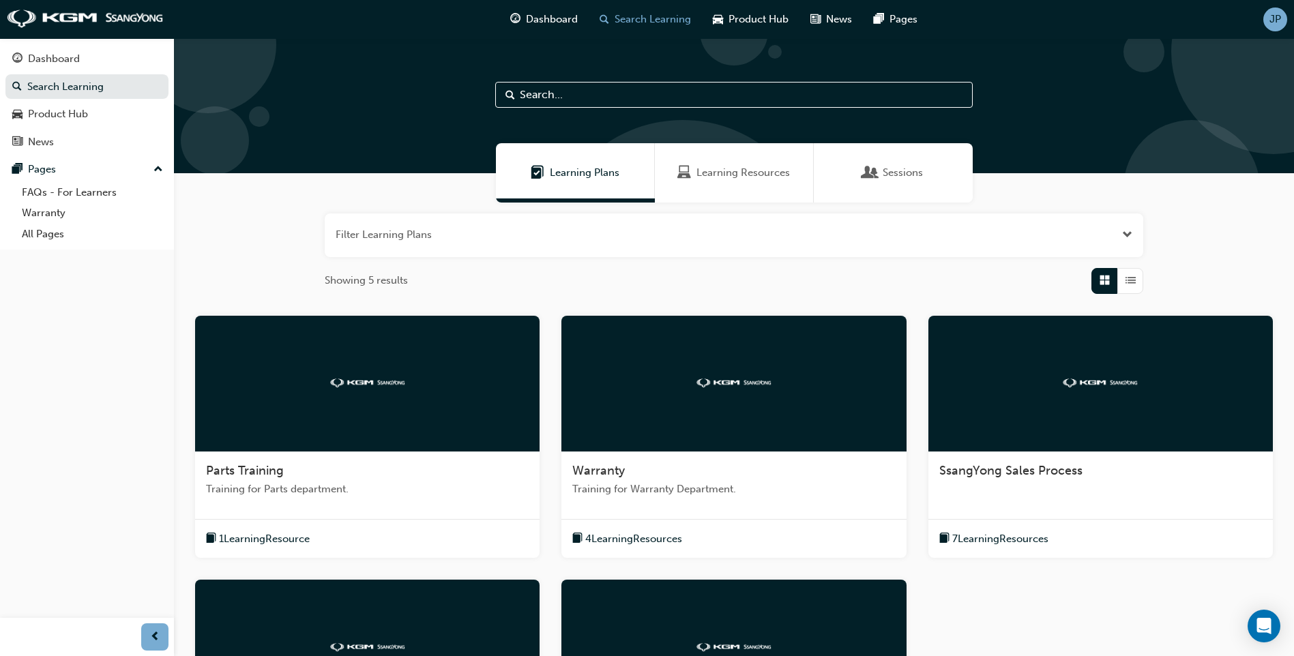 This screenshot has width=1294, height=656. I want to click on a: SessionsSessions, so click(893, 173).